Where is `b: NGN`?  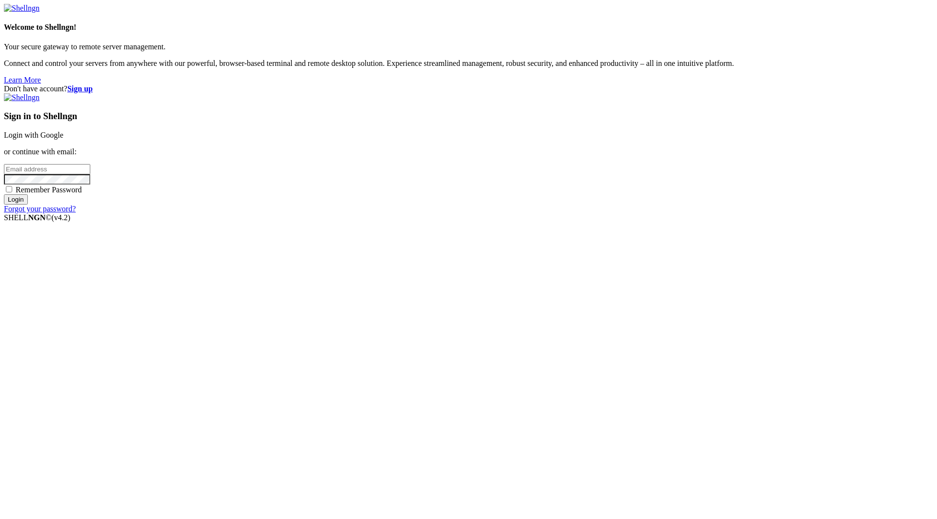 b: NGN is located at coordinates (37, 217).